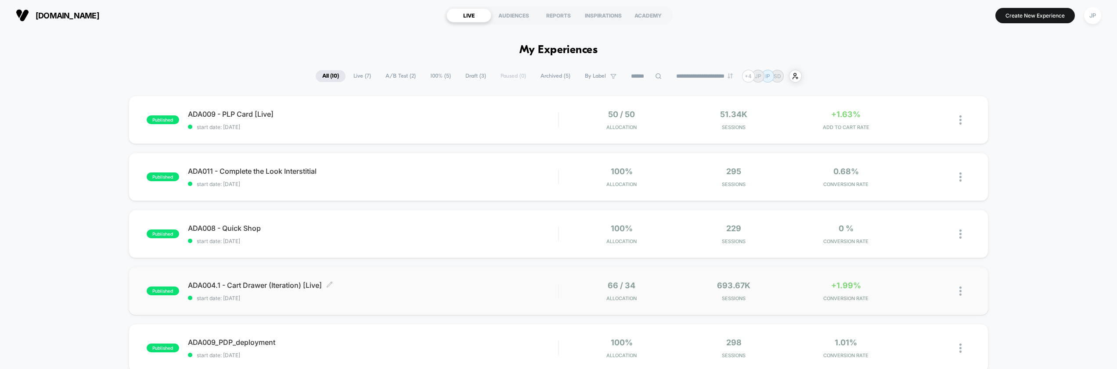 The height and width of the screenshot is (369, 1117). Describe the element at coordinates (734, 114) in the screenshot. I see `span: 51.34k` at that location.